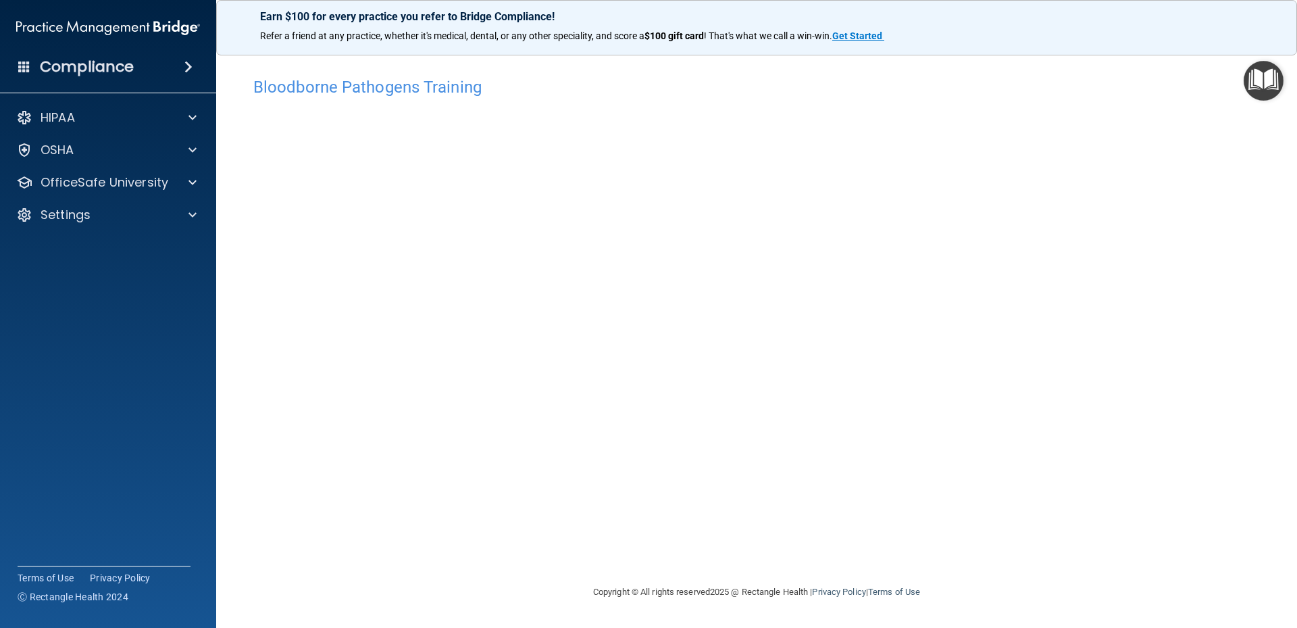  Describe the element at coordinates (104, 182) in the screenshot. I see `p: OfficeSafe University` at that location.